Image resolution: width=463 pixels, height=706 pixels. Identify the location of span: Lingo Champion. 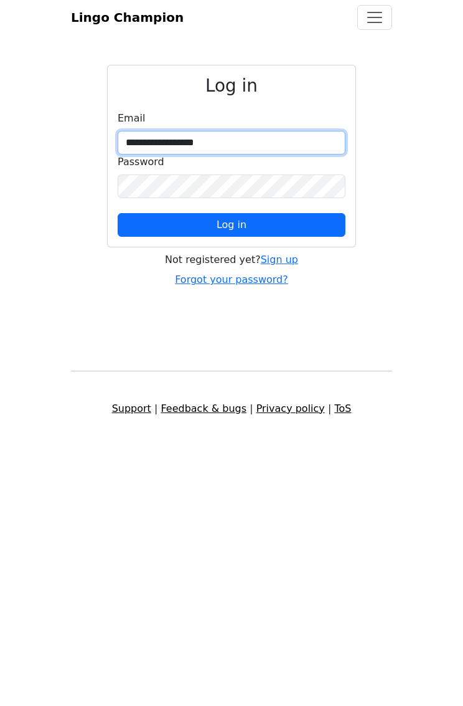
(127, 17).